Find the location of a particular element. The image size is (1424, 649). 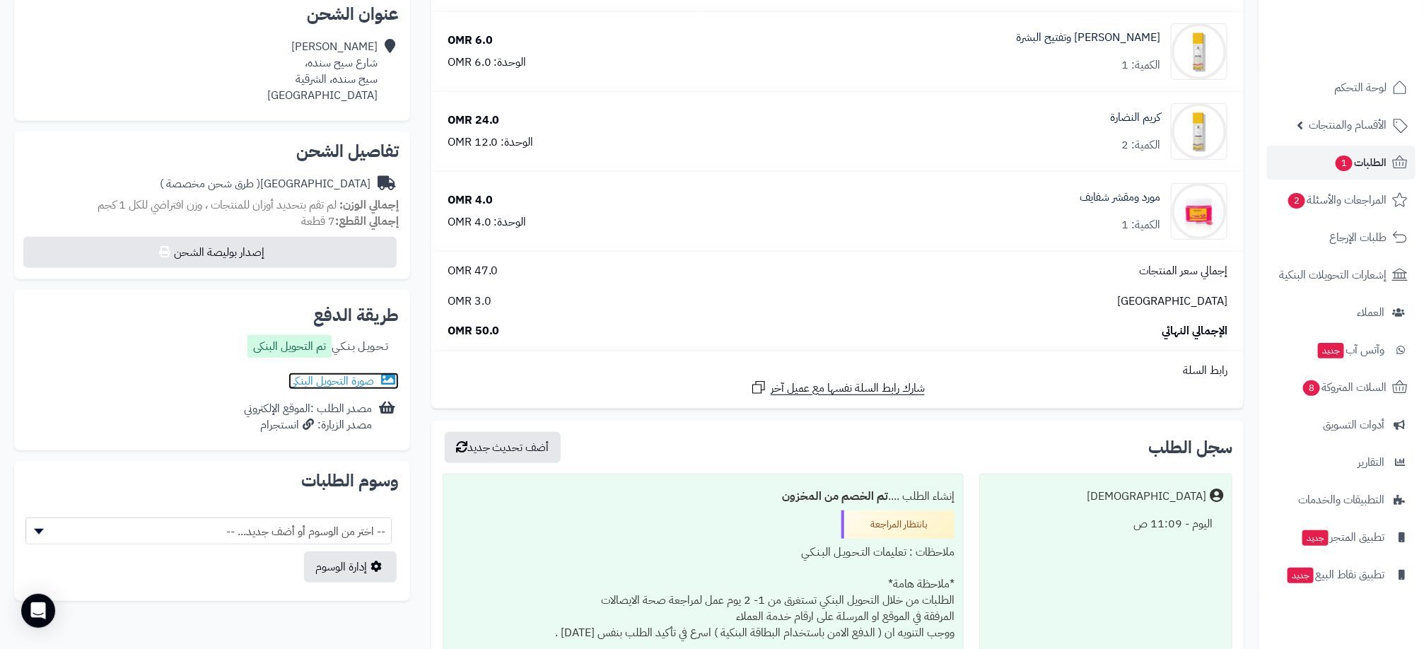

div: Open Intercom Messenger is located at coordinates (38, 611).